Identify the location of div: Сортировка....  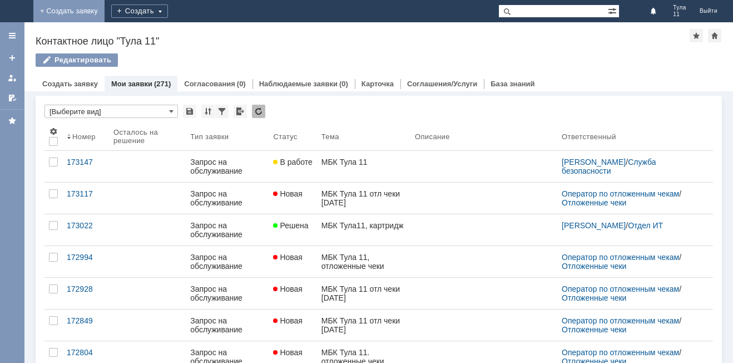
(208, 111).